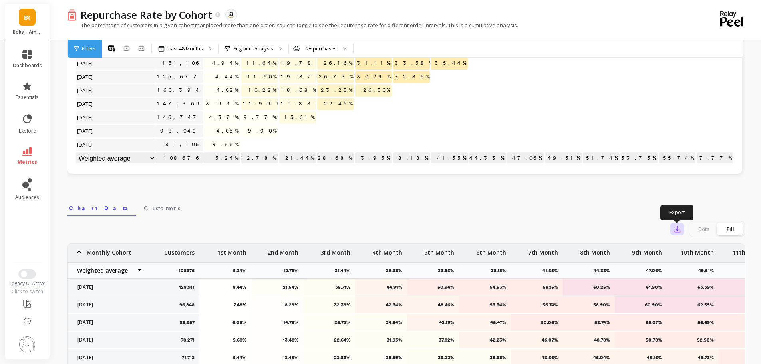 This screenshot has height=364, width=761. What do you see at coordinates (179, 250) in the screenshot?
I see `p: Customers` at bounding box center [179, 250].